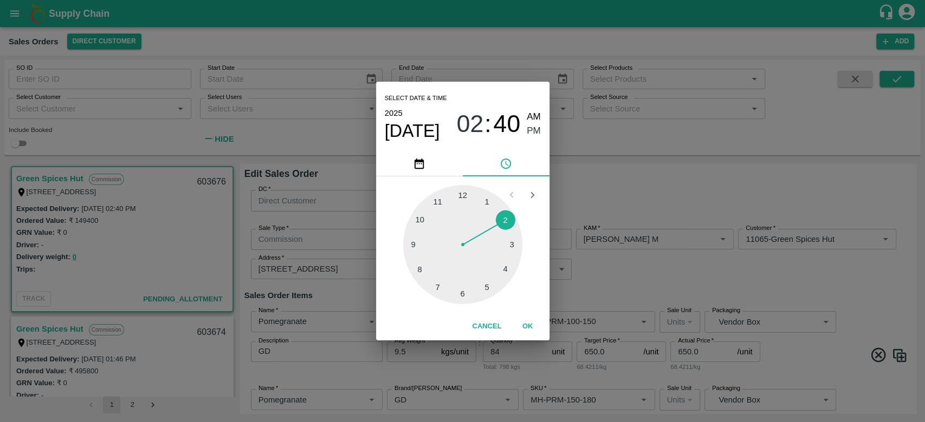 The image size is (925, 422). What do you see at coordinates (534, 117) in the screenshot?
I see `span: AM` at bounding box center [534, 117].